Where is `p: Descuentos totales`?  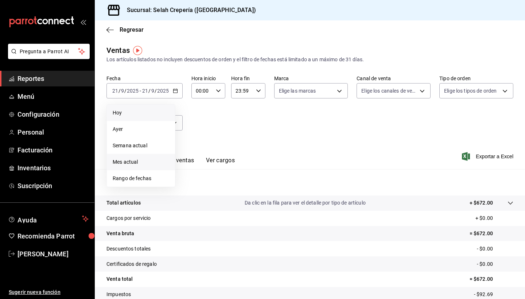 p: Descuentos totales is located at coordinates (128, 249).